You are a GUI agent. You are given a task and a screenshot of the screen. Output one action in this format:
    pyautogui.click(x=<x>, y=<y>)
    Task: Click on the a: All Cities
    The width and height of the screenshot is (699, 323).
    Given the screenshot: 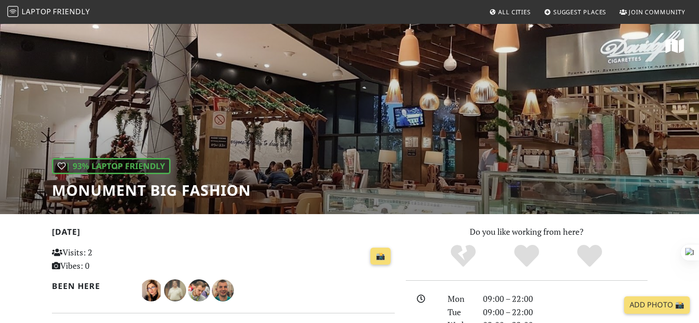 What is the action you would take?
    pyautogui.click(x=510, y=12)
    